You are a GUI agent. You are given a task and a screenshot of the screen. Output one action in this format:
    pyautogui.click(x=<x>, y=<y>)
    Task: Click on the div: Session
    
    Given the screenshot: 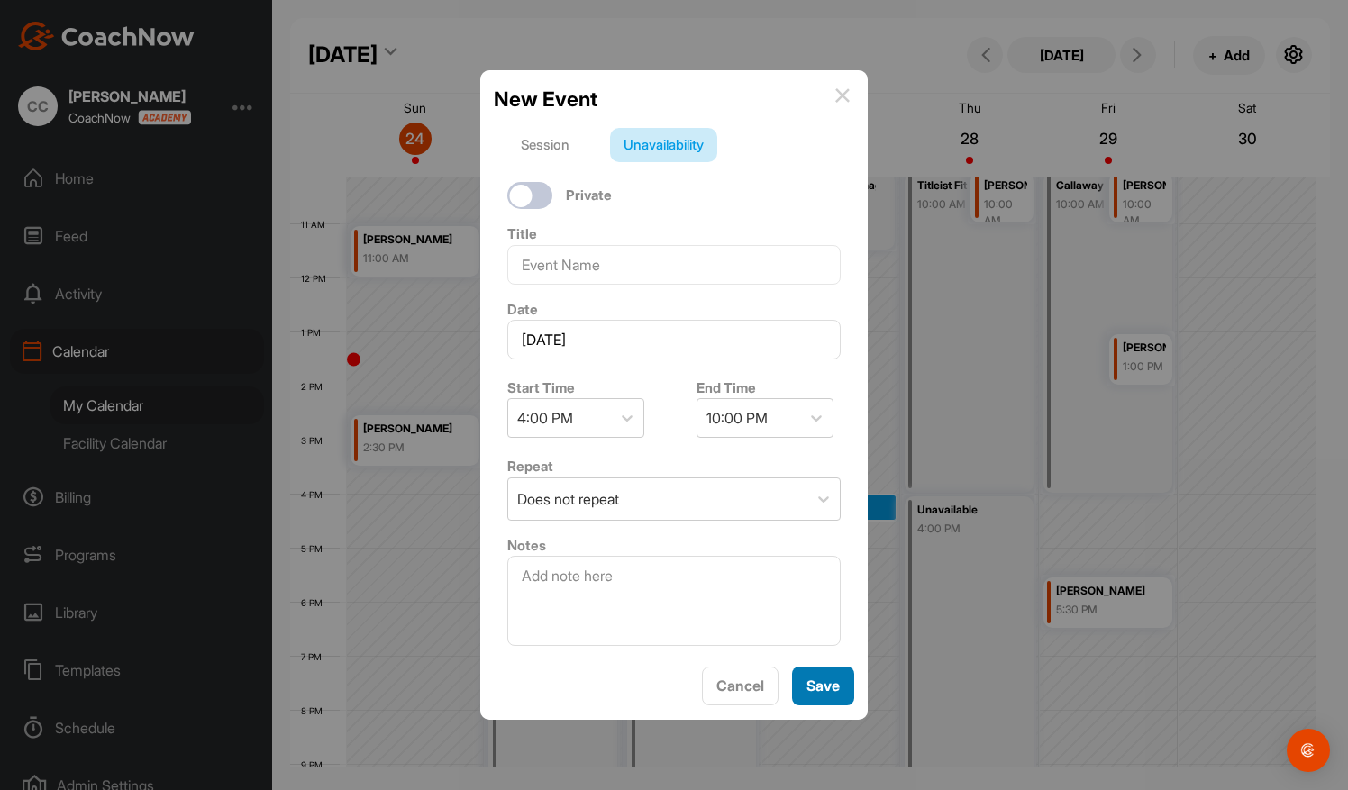 What is the action you would take?
    pyautogui.click(x=545, y=145)
    